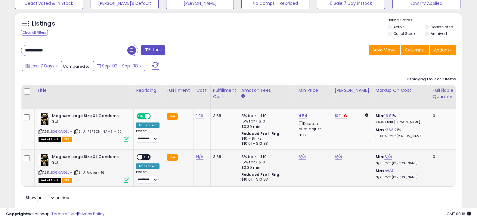 This screenshot has height=220, width=477. What do you see at coordinates (443, 50) in the screenshot?
I see `button: Actions` at bounding box center [443, 50].